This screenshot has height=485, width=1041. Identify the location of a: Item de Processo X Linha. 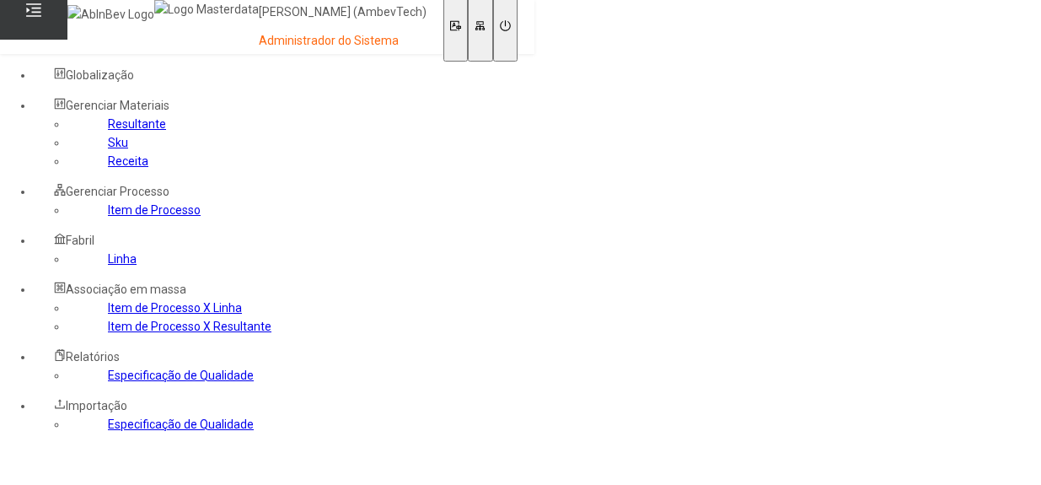
(174, 308).